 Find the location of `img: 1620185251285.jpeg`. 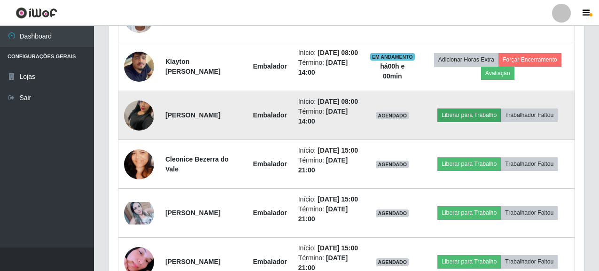

img: 1620185251285.jpeg is located at coordinates (139, 164).